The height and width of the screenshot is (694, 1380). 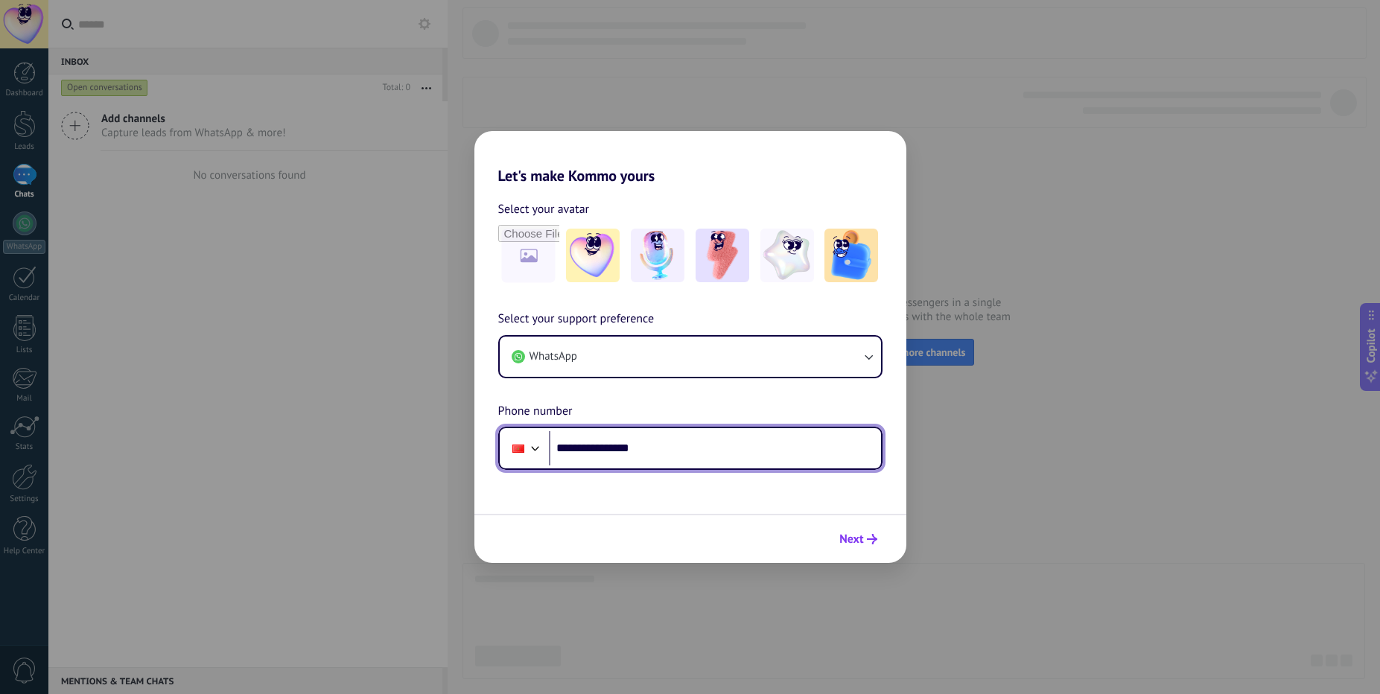 I want to click on span: WhatsApp, so click(x=553, y=357).